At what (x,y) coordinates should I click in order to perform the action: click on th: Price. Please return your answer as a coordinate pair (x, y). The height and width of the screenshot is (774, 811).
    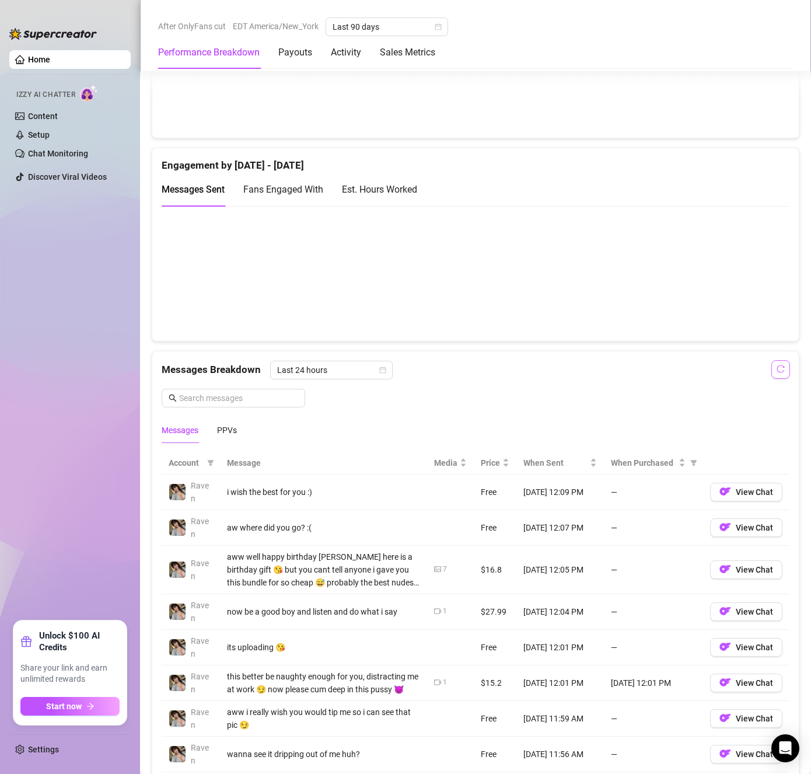
    Looking at the image, I should click on (495, 463).